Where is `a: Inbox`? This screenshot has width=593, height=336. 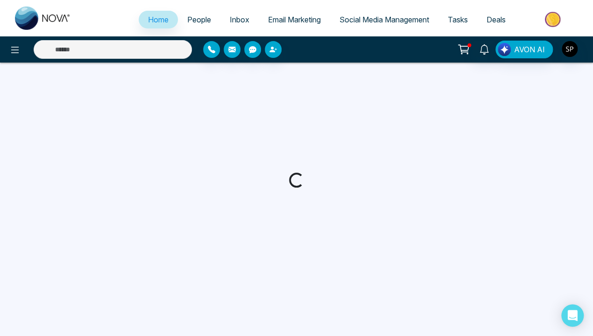 a: Inbox is located at coordinates (239, 20).